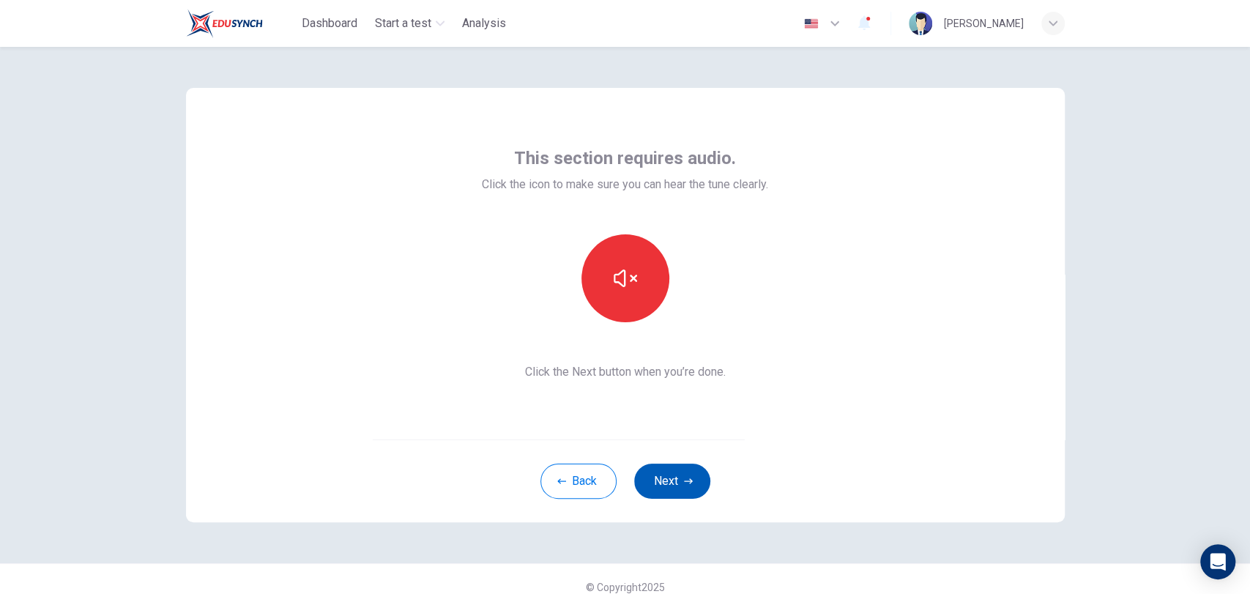 The height and width of the screenshot is (594, 1250). I want to click on button: Start a test, so click(409, 23).